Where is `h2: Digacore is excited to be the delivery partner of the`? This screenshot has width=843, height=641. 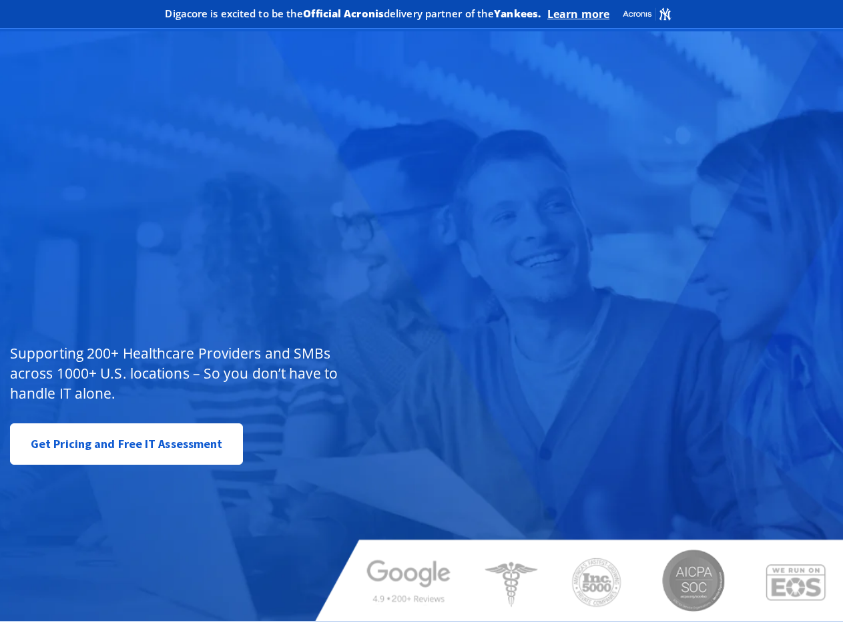 h2: Digacore is excited to be the delivery partner of the is located at coordinates (352, 13).